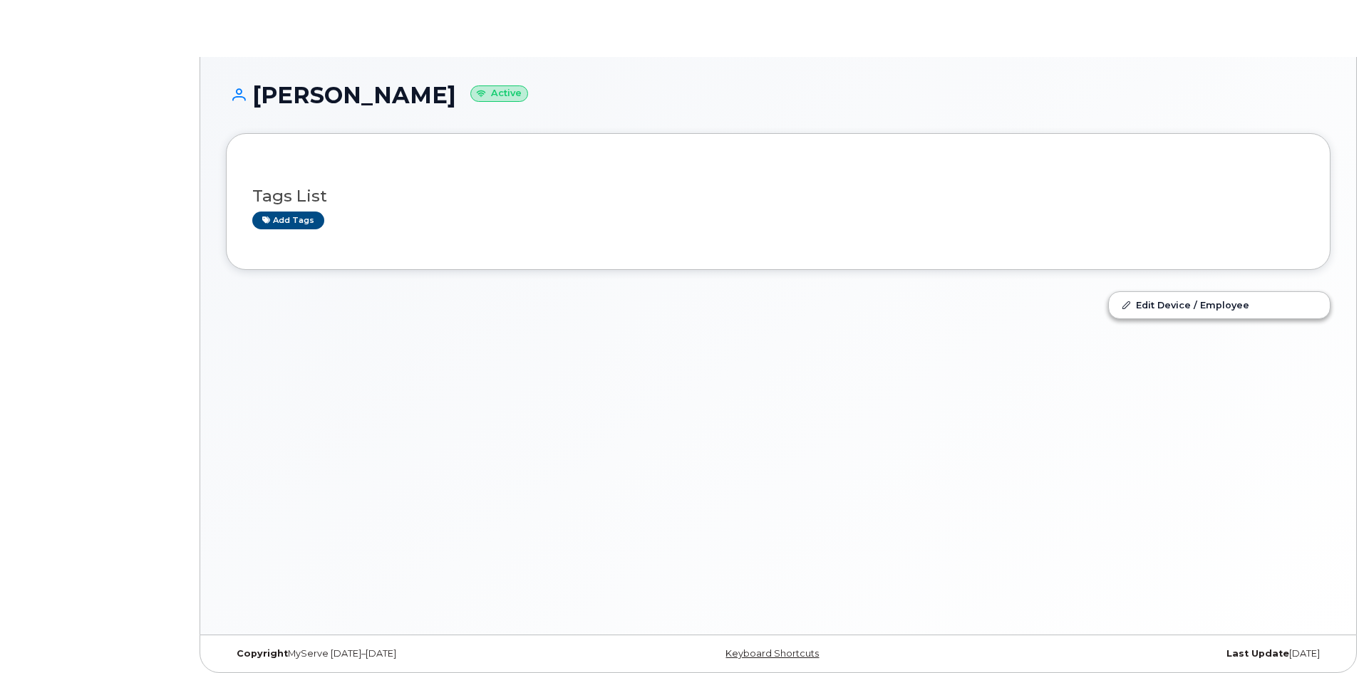 The height and width of the screenshot is (673, 1364). Describe the element at coordinates (262, 653) in the screenshot. I see `strong: Copyright` at that location.